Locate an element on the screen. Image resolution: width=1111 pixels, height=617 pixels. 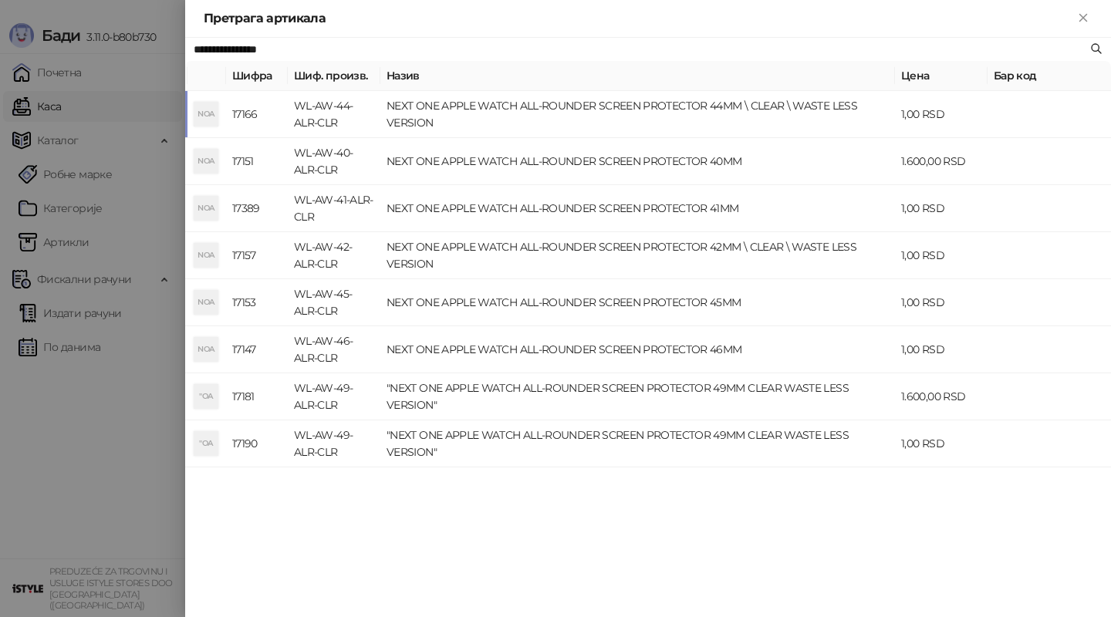
td: NEXT ONE APPLE WATCH ALL-ROUNDER SCREEN PROTECTOR 42MM \ CLEAR \ WASTE LESS VERSION is located at coordinates (637, 255).